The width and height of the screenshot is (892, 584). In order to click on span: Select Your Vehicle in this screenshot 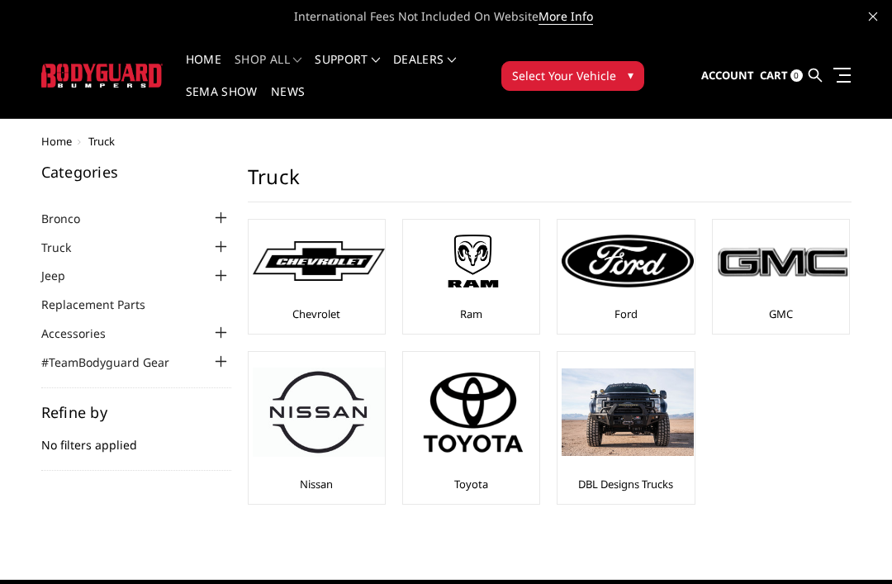, I will do `click(564, 75)`.